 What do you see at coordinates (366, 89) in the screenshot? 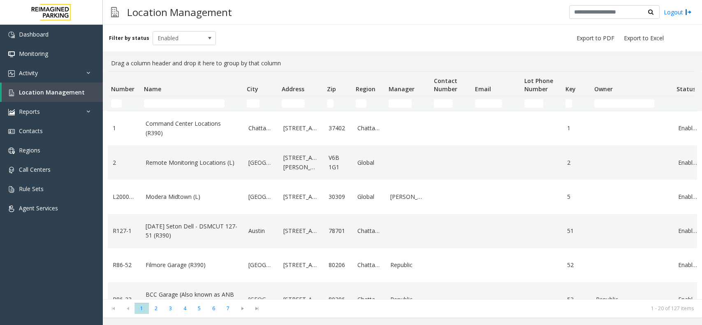
I see `span: Region` at bounding box center [366, 89].